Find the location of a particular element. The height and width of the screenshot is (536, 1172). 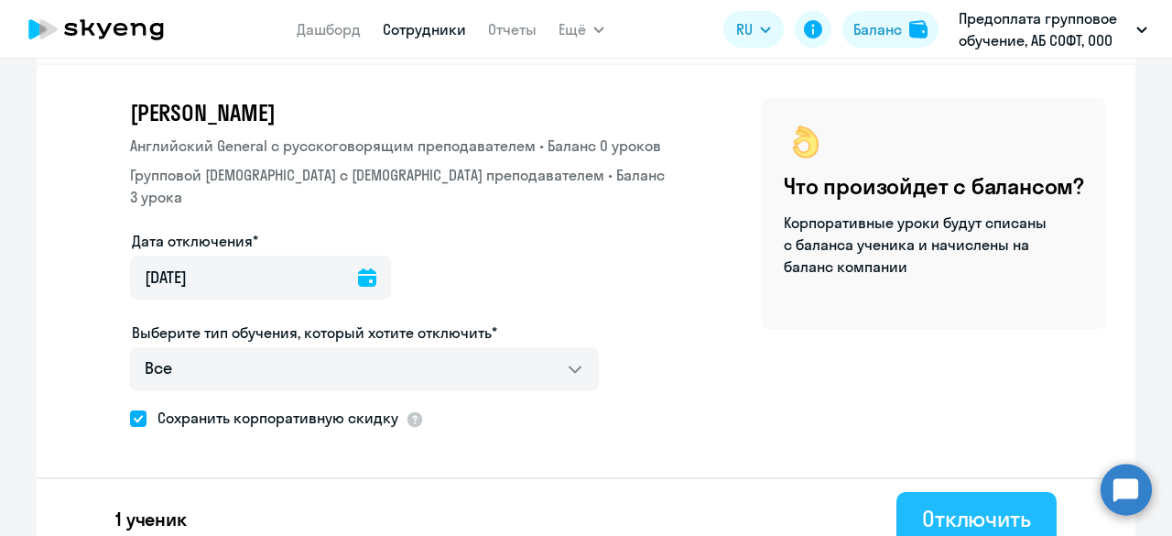

div: Баланс is located at coordinates (877, 29).